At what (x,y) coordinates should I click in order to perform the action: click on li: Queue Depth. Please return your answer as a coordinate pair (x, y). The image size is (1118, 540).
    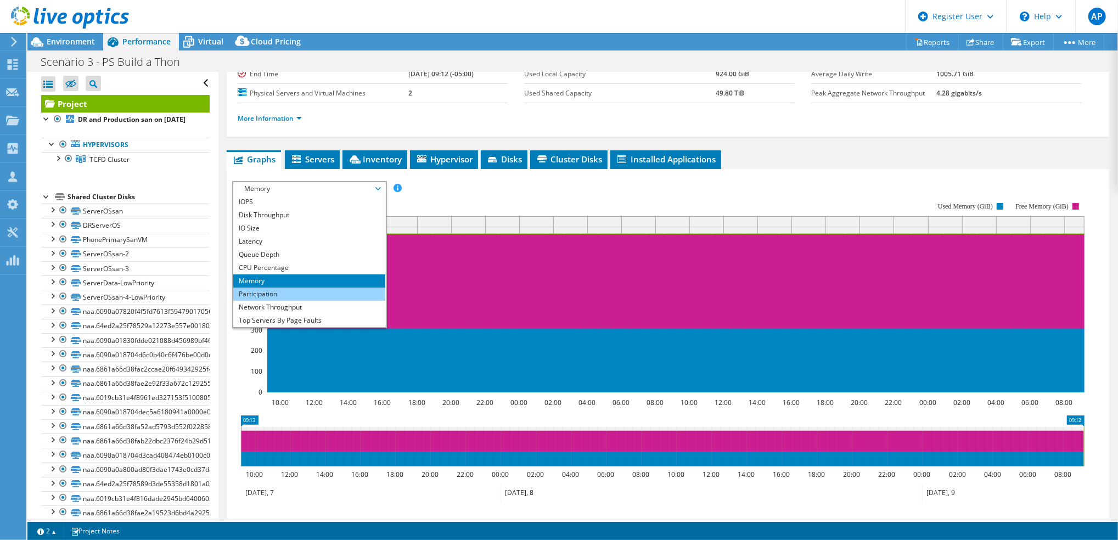
    Looking at the image, I should click on (309, 255).